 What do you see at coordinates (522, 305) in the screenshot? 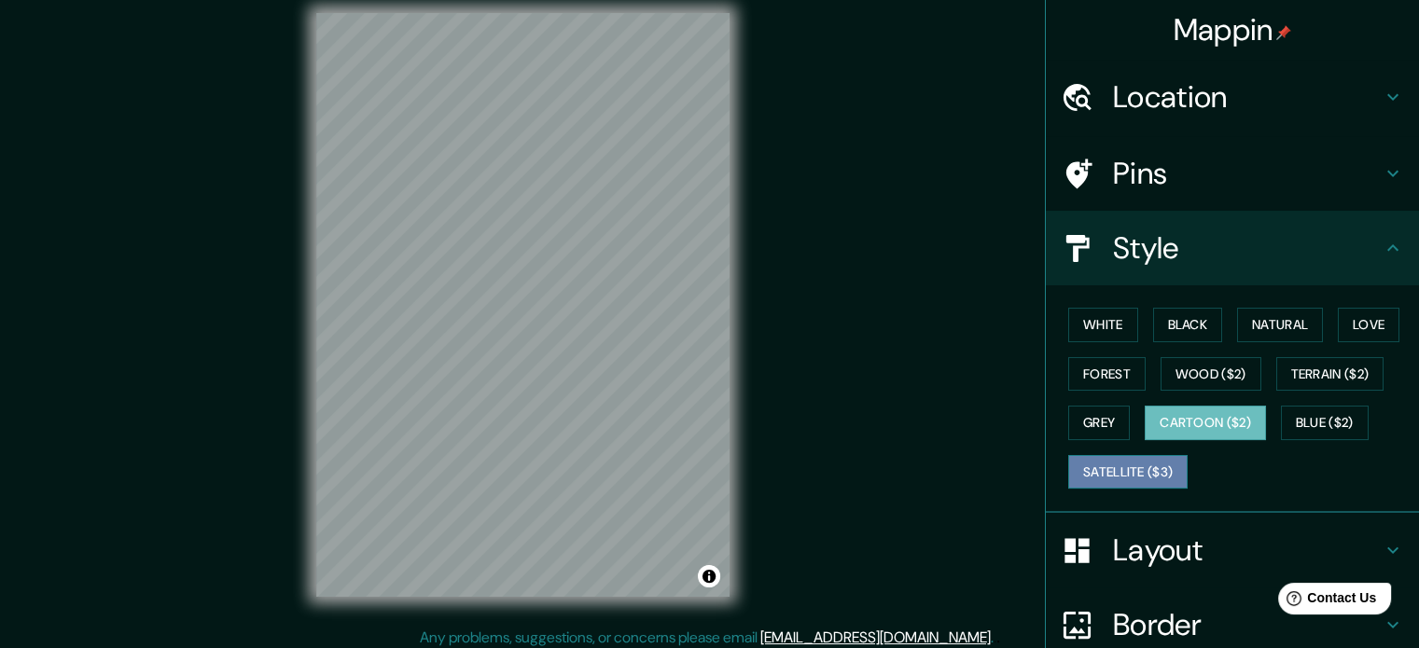
I see `canvas: Map` at bounding box center [522, 305].